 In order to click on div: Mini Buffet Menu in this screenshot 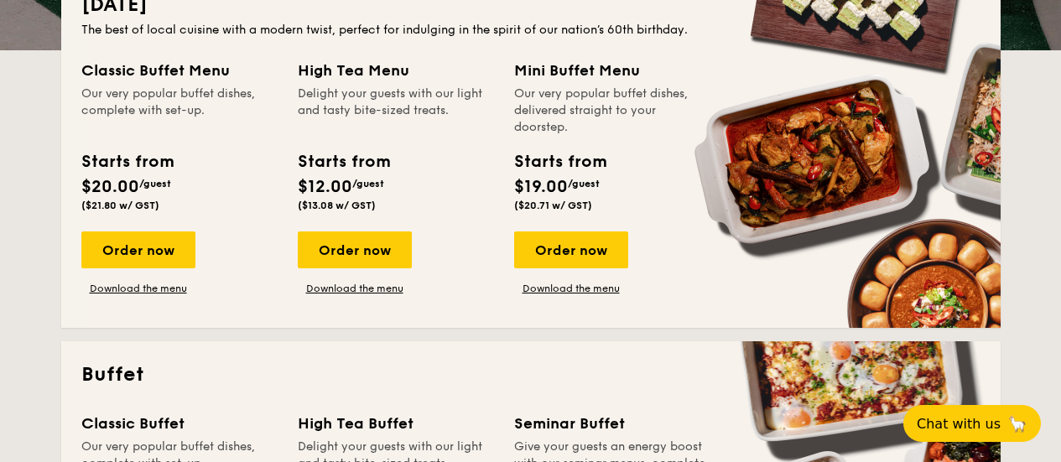, I will do `click(612, 70)`.